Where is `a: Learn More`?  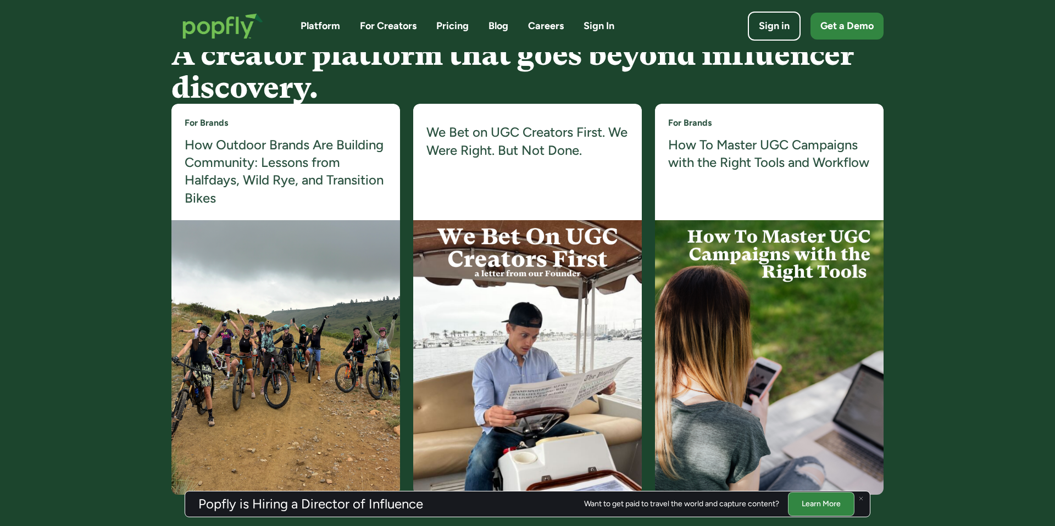 a: Learn More is located at coordinates (821, 504).